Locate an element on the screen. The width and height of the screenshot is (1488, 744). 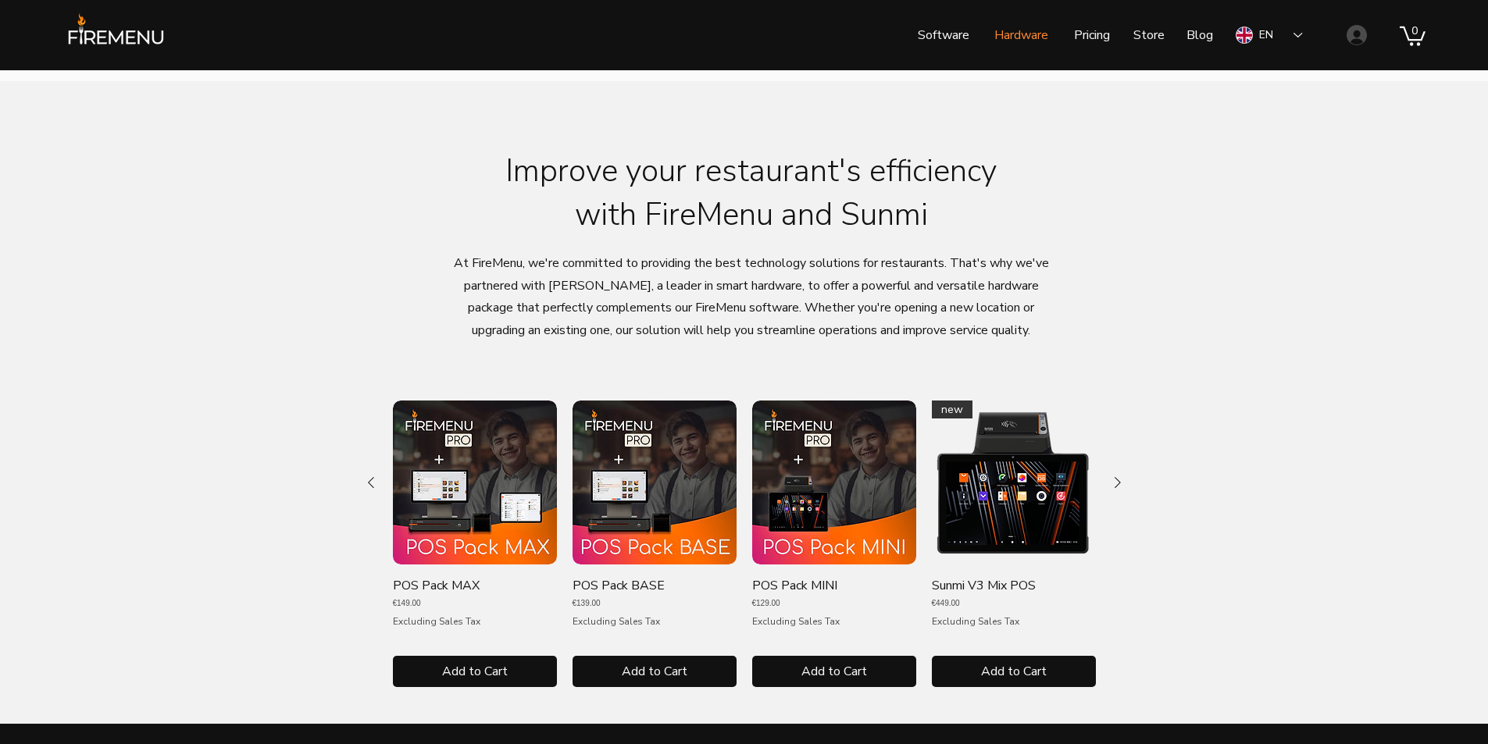
p: Blog is located at coordinates (1200, 35).